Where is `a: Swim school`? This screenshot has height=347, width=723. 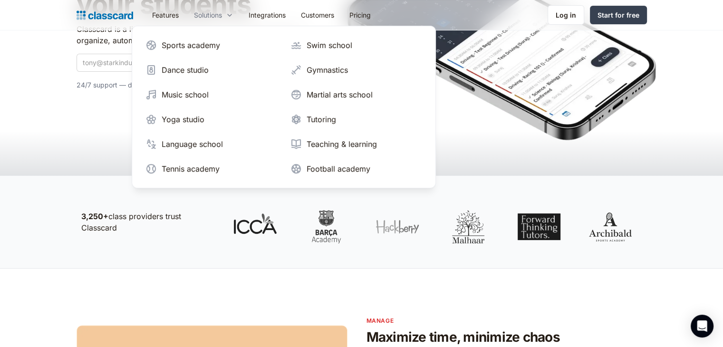 a: Swim school is located at coordinates (356, 45).